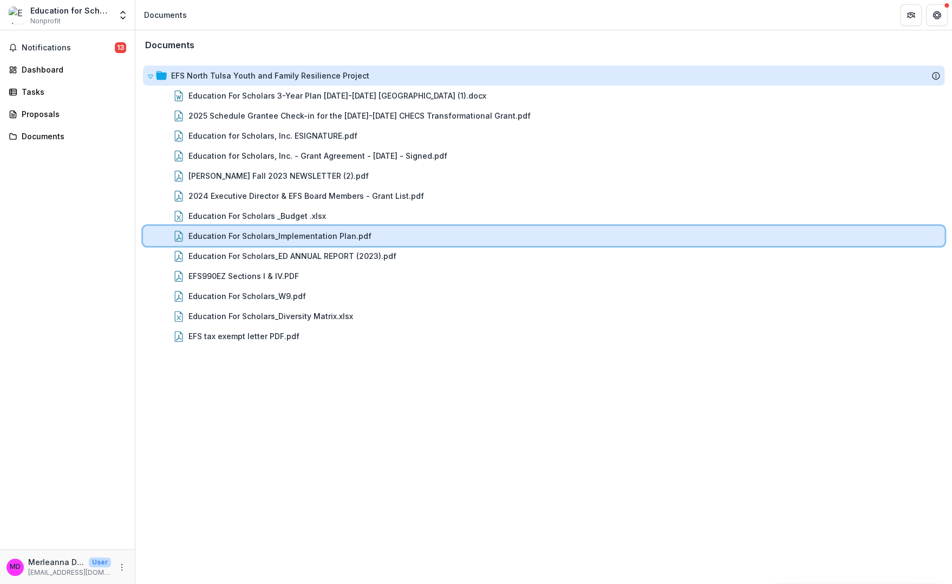 The width and height of the screenshot is (952, 584). I want to click on button: Open entity switcher, so click(123, 15).